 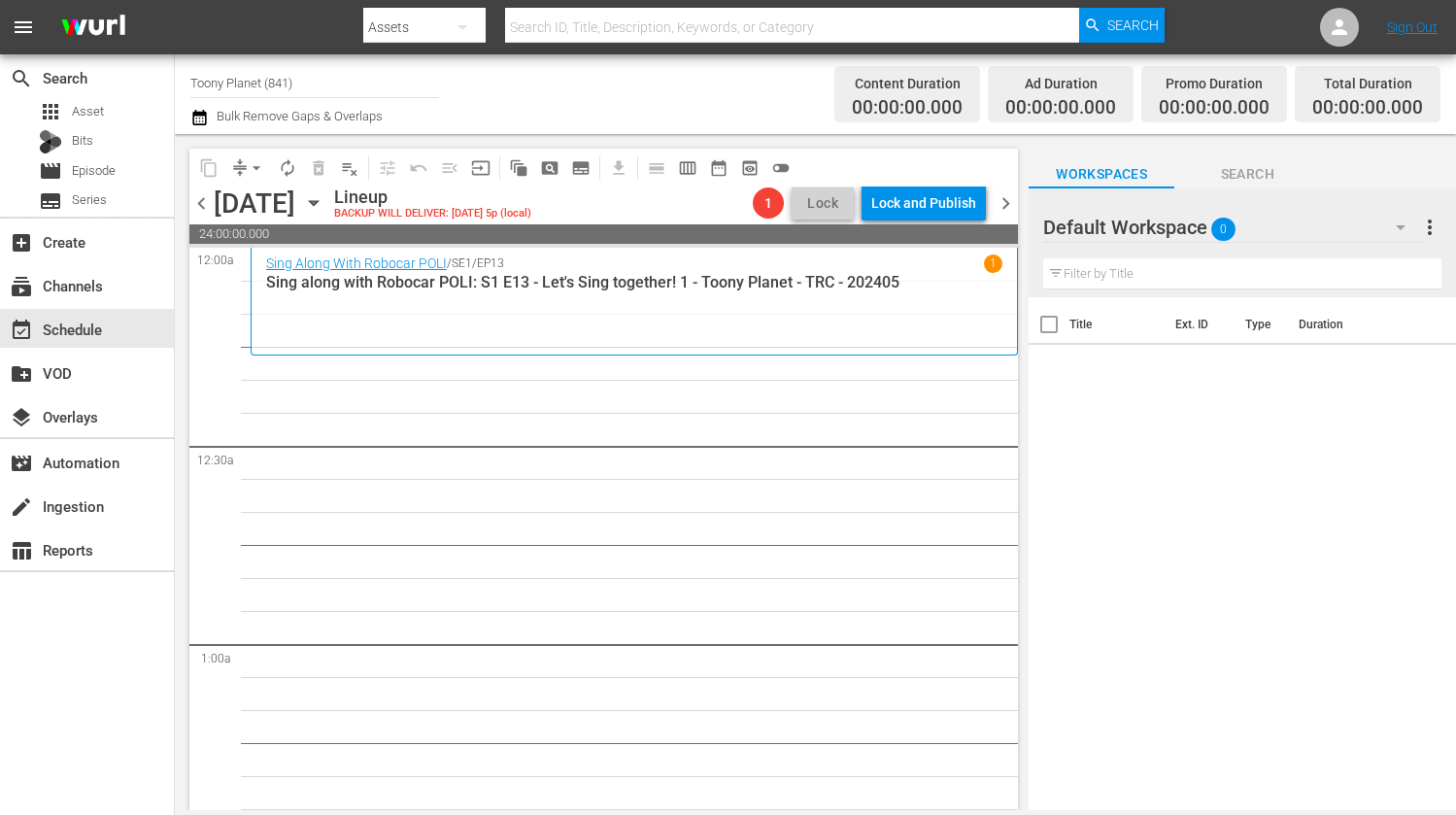 I want to click on th: Ext. ID, so click(x=1198, y=324).